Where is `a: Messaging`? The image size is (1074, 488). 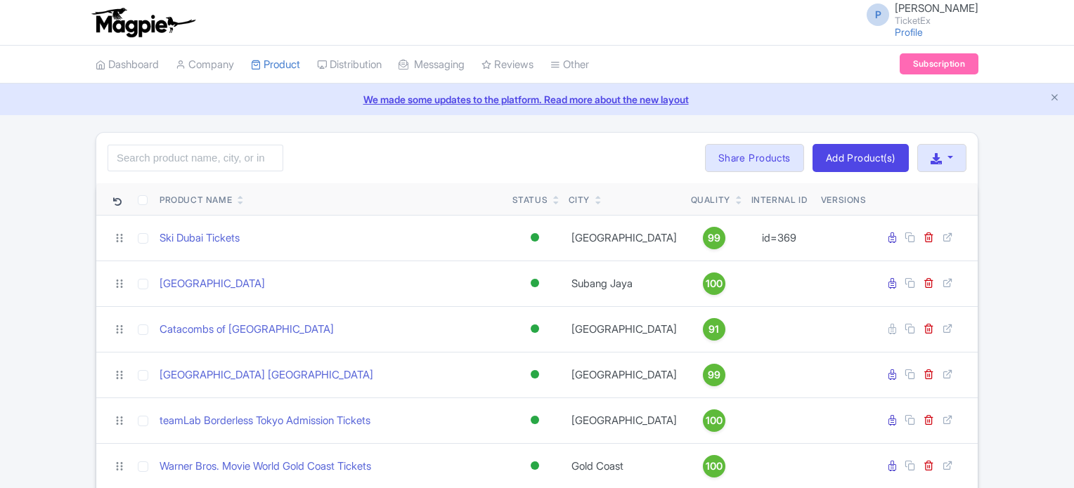
a: Messaging is located at coordinates (431, 65).